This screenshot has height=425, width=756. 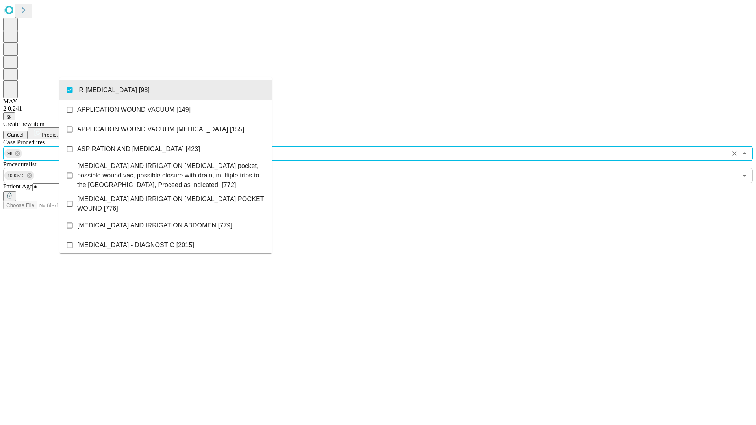 I want to click on span: Patient Age, so click(x=18, y=186).